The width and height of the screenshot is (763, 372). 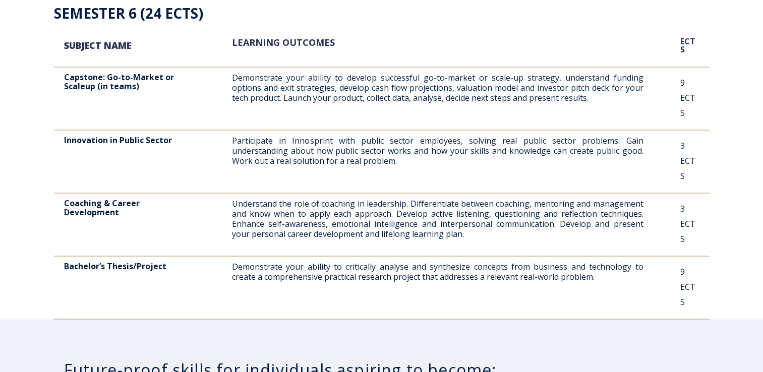 What do you see at coordinates (688, 45) in the screenshot?
I see `span: ECTS` at bounding box center [688, 45].